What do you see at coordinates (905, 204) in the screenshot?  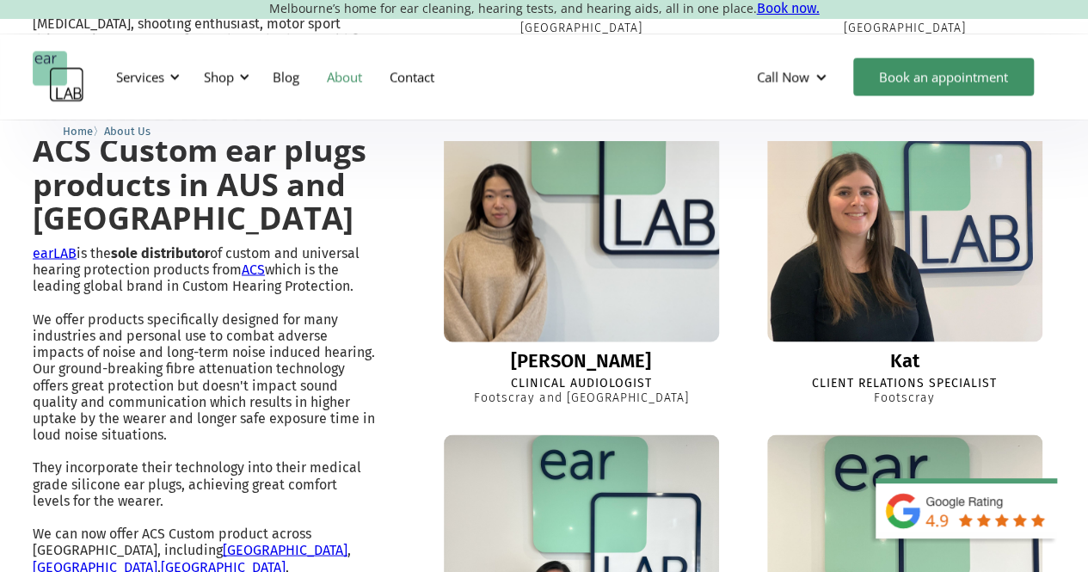 I see `img: Kat` at bounding box center [905, 204].